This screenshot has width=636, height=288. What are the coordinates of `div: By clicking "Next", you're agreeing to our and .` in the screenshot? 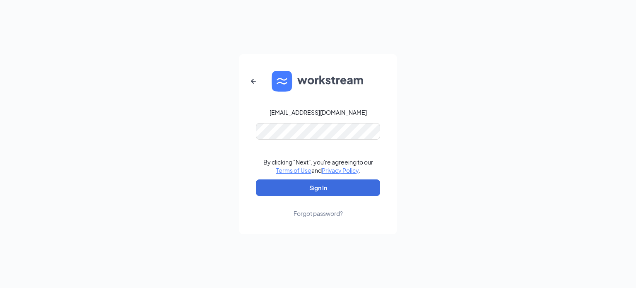 It's located at (318, 166).